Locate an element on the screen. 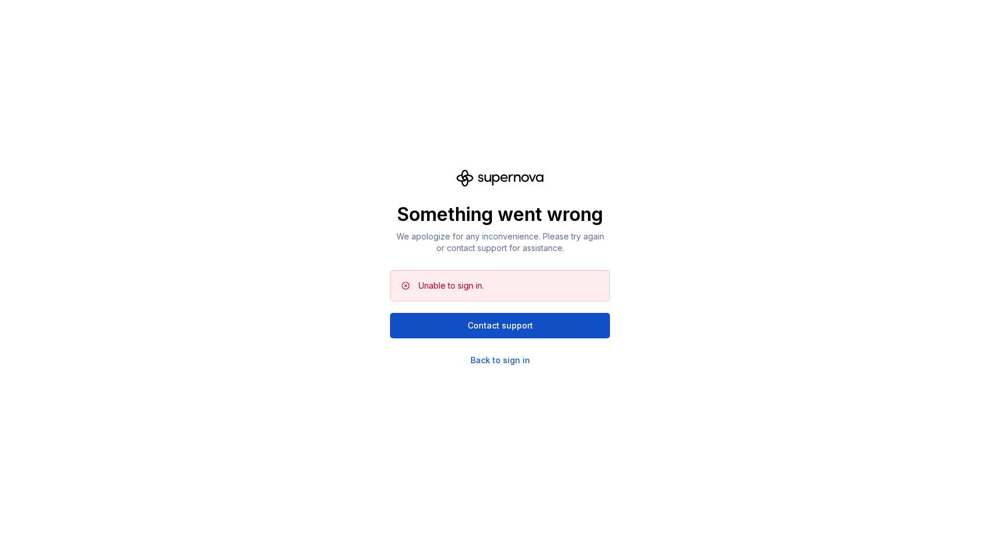 Image resolution: width=1000 pixels, height=535 pixels. p: We apologize for any inconvenience. Please try again or contact support for assistance. is located at coordinates (500, 242).